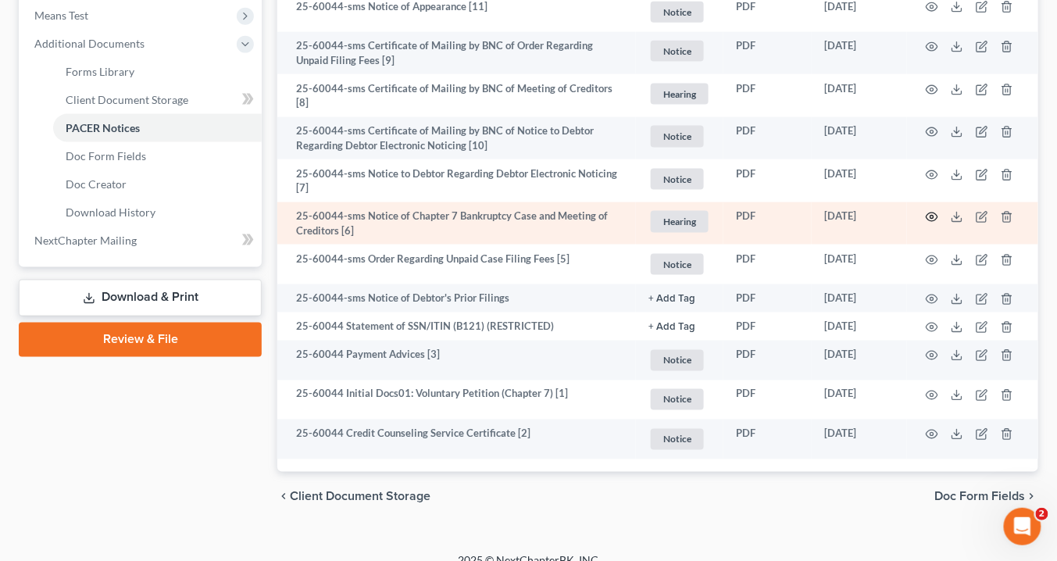 The height and width of the screenshot is (561, 1057). Describe the element at coordinates (1032, 497) in the screenshot. I see `i: chevron_right` at that location.